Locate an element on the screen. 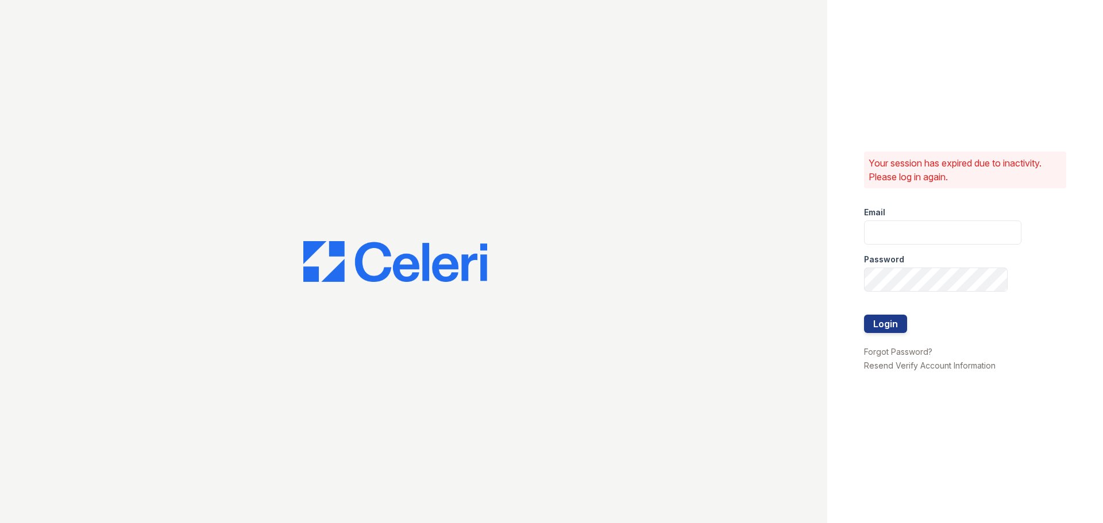 The image size is (1103, 523). label: Password is located at coordinates (884, 260).